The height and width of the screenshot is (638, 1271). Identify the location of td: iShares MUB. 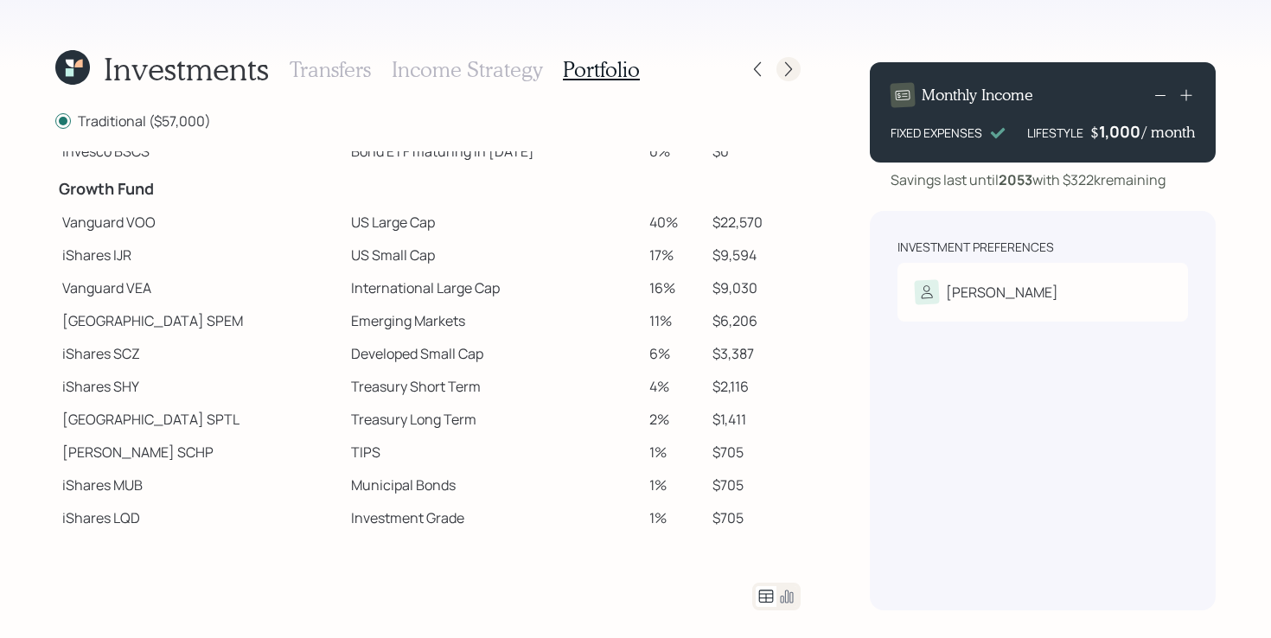
(200, 485).